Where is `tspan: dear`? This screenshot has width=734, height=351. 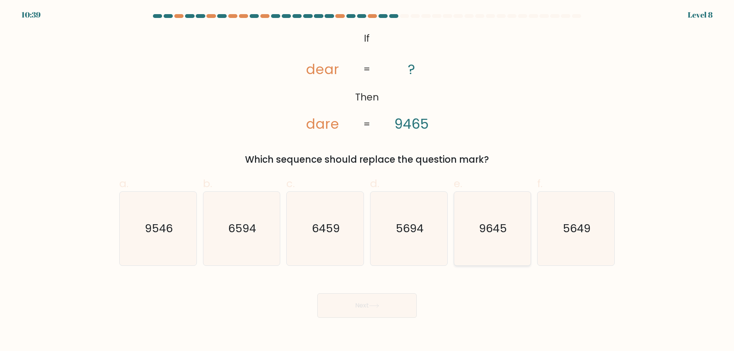
tspan: dear is located at coordinates (322, 69).